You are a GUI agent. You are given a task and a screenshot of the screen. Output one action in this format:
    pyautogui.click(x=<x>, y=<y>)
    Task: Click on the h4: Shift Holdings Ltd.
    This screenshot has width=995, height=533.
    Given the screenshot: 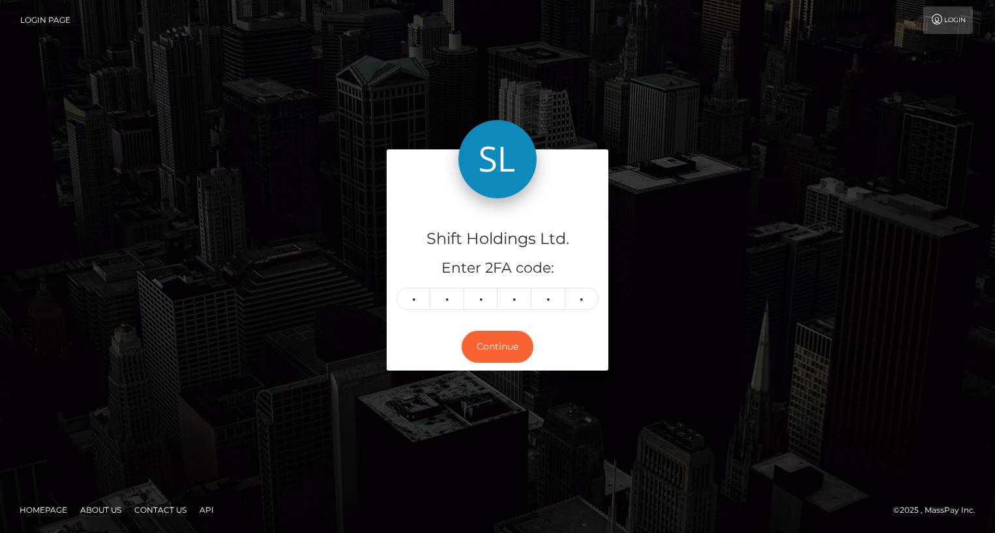 What is the action you would take?
    pyautogui.click(x=497, y=239)
    